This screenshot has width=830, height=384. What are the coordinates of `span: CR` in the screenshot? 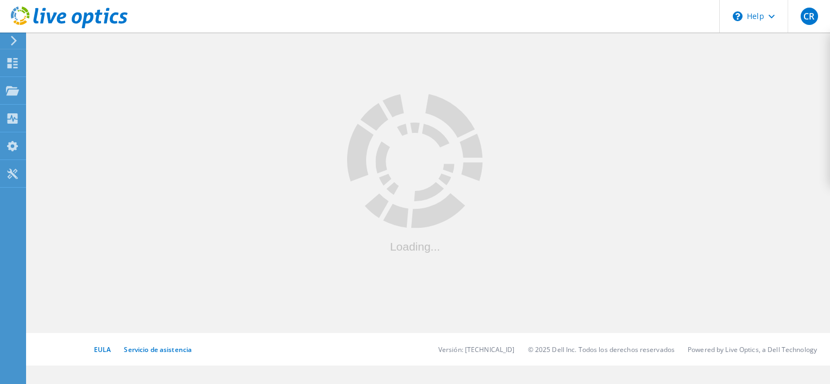 It's located at (809, 16).